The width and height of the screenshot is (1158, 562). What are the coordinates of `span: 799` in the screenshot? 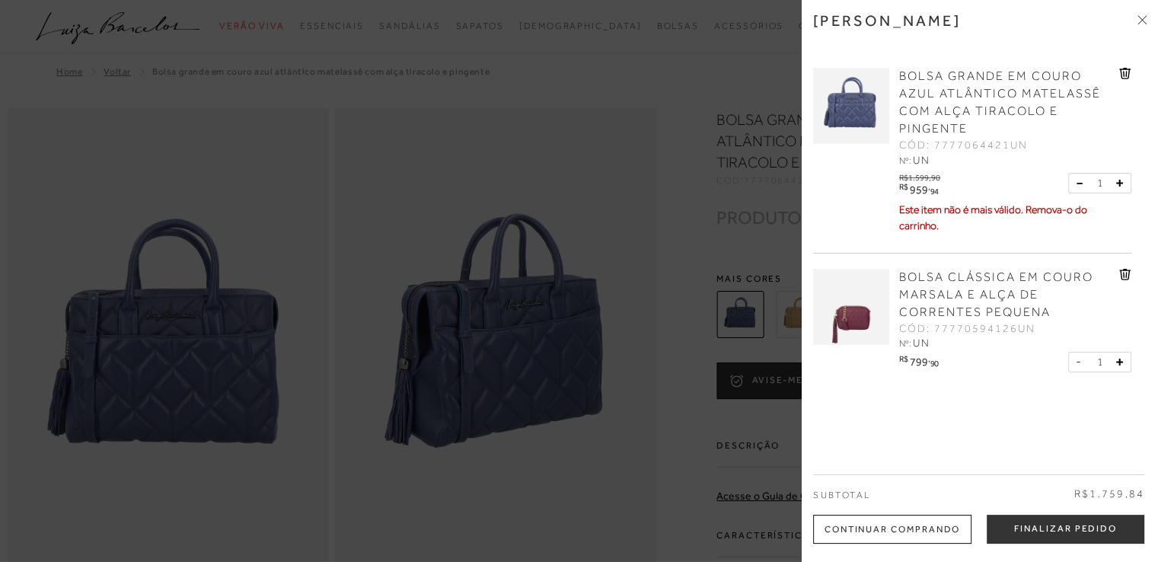 It's located at (919, 362).